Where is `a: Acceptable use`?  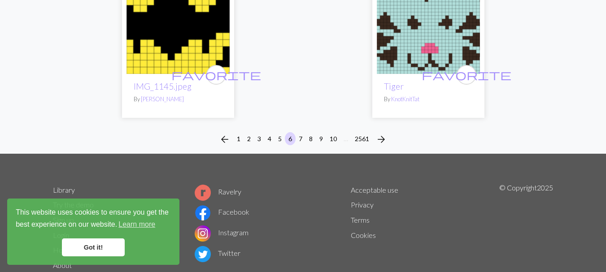
a: Acceptable use is located at coordinates (375, 190).